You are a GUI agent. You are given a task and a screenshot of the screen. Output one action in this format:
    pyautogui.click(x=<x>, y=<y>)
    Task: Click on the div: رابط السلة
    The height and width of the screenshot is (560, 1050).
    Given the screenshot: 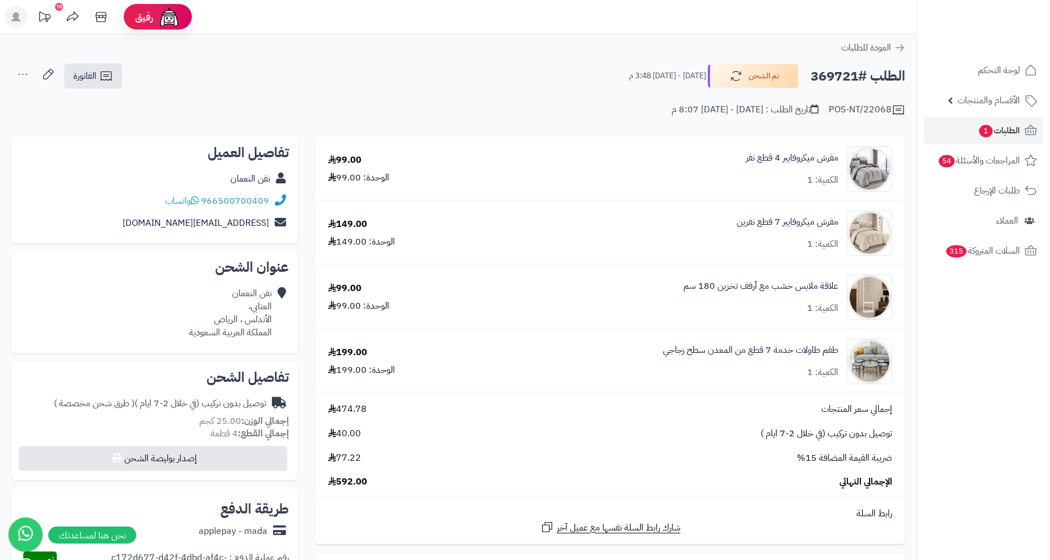 What is the action you would take?
    pyautogui.click(x=610, y=514)
    